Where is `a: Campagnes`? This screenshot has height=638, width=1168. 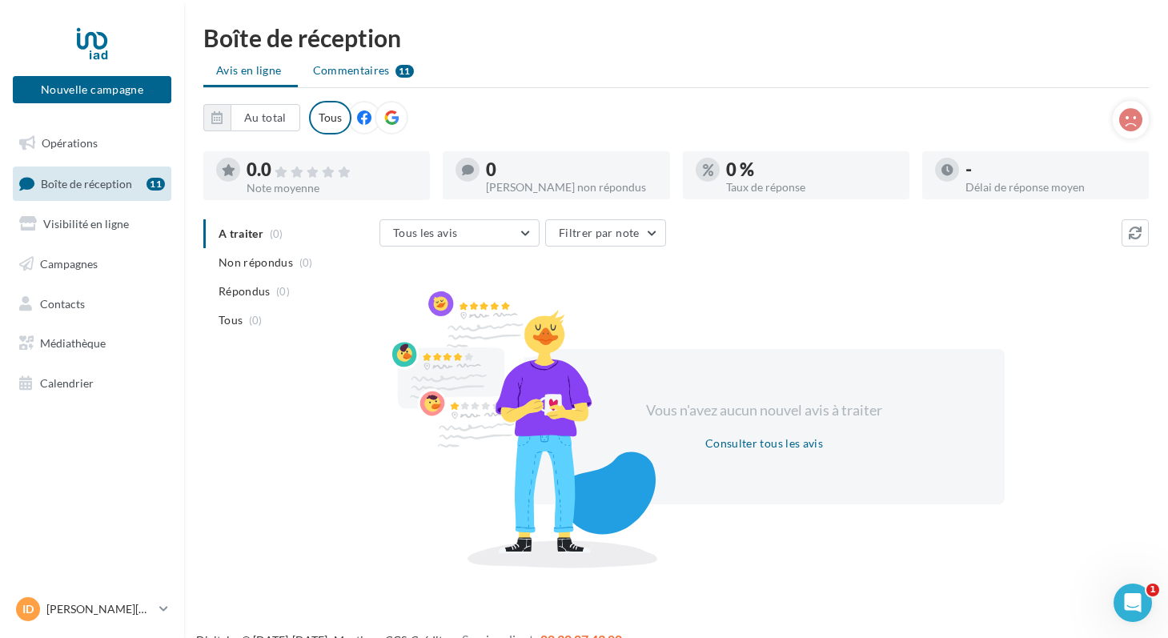 a: Campagnes is located at coordinates (92, 264).